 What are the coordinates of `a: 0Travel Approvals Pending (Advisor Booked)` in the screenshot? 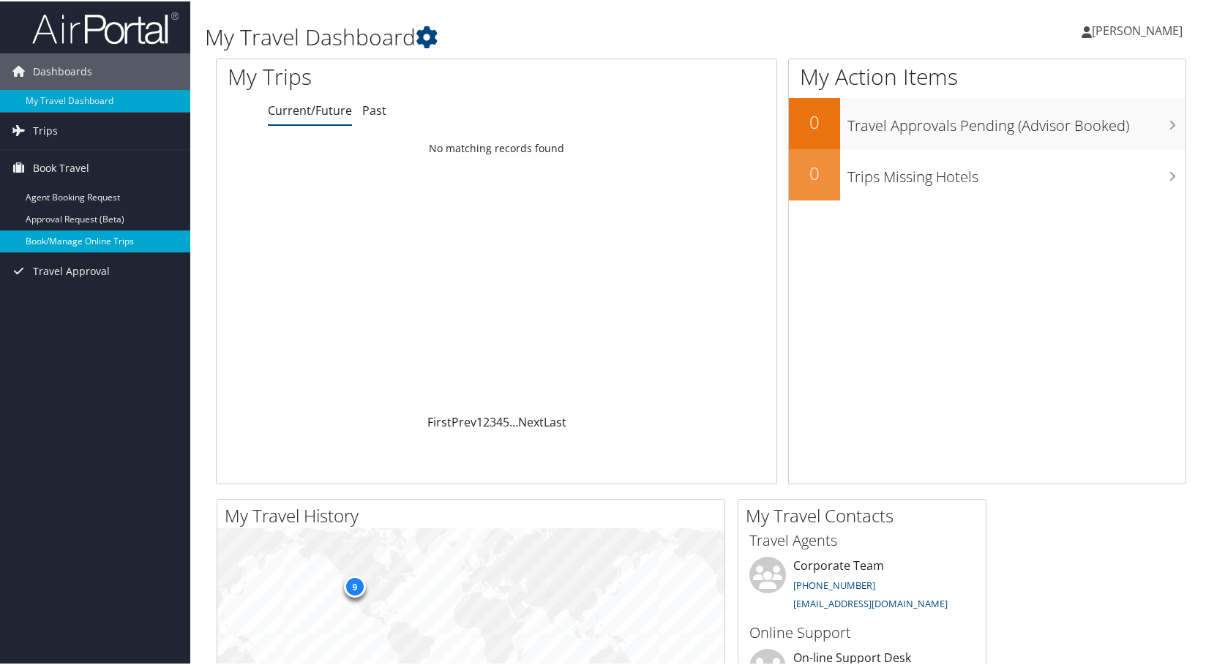 It's located at (987, 122).